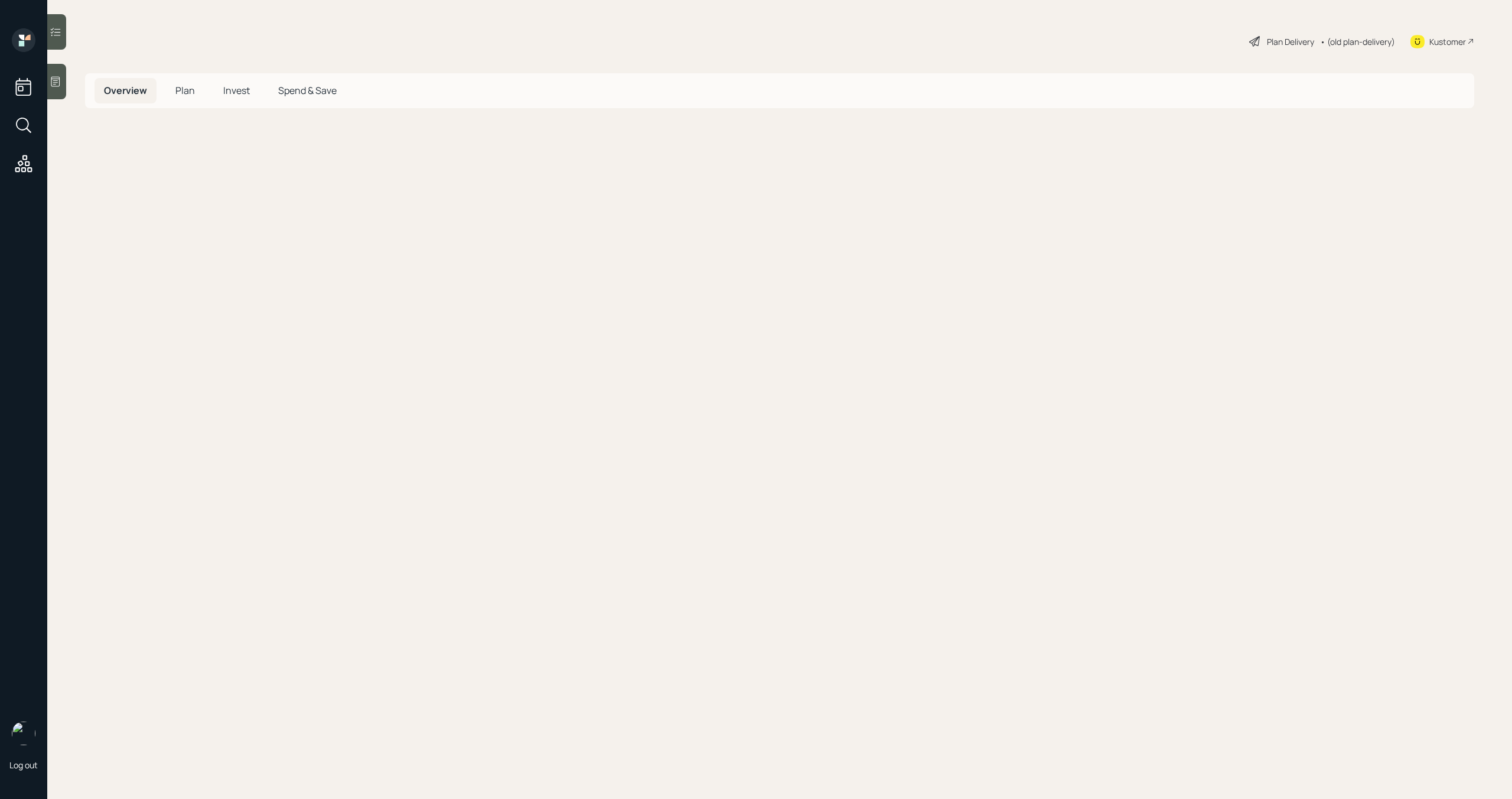 This screenshot has height=799, width=1512. What do you see at coordinates (125, 90) in the screenshot?
I see `span: Overview` at bounding box center [125, 90].